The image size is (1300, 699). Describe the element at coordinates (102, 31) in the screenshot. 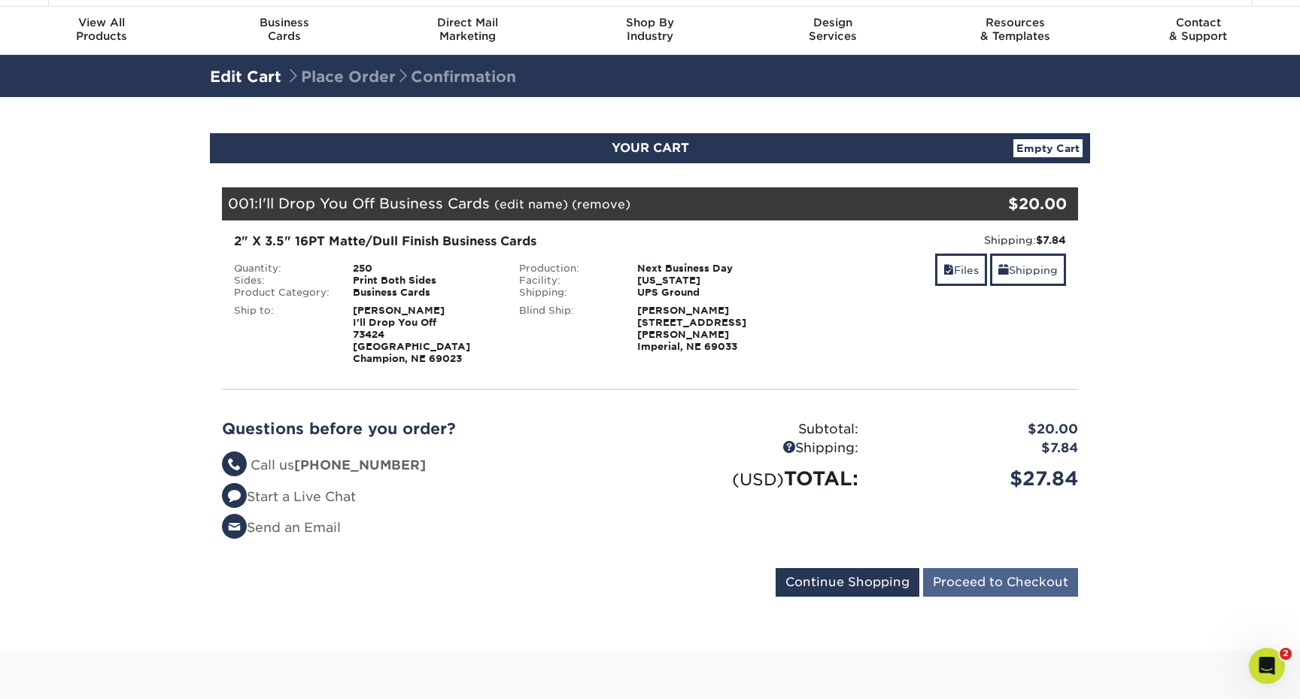

I see `a: View AllProducts` at that location.